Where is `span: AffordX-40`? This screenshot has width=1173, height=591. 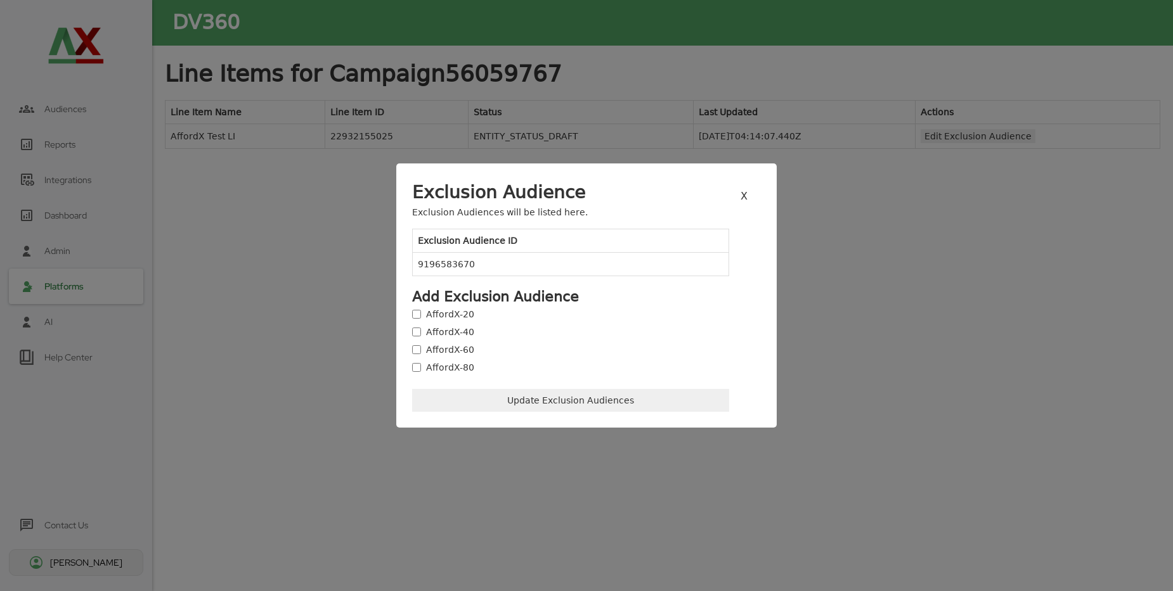 span: AffordX-40 is located at coordinates (450, 332).